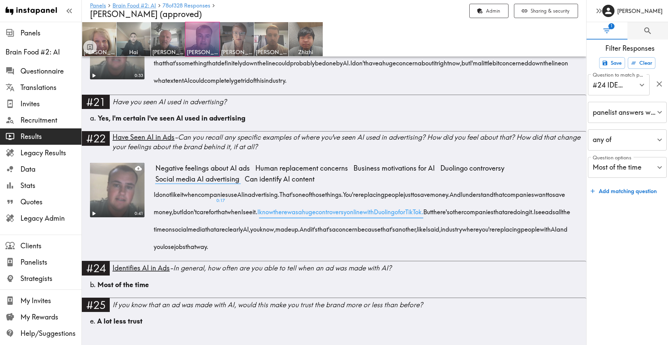  Describe the element at coordinates (51, 334) in the screenshot. I see `span: Help/Suggestions` at that location.